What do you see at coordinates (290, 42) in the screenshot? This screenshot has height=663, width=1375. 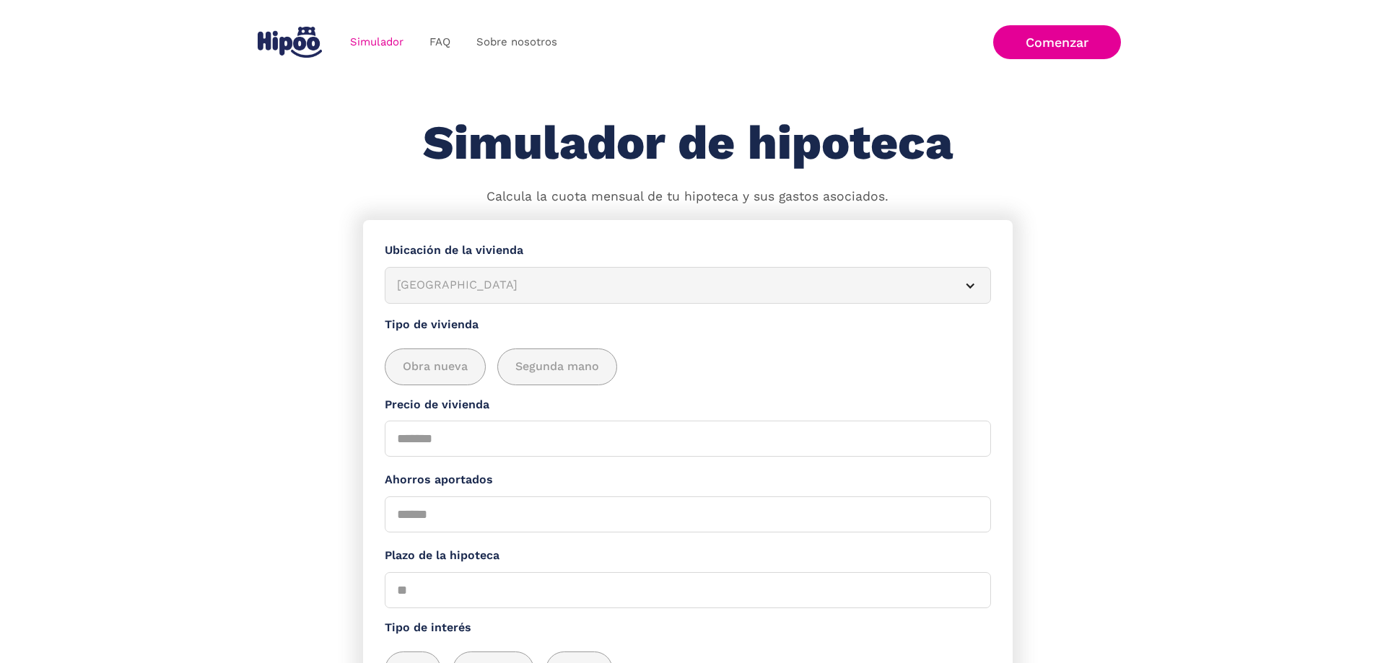 I see `a: home` at bounding box center [290, 42].